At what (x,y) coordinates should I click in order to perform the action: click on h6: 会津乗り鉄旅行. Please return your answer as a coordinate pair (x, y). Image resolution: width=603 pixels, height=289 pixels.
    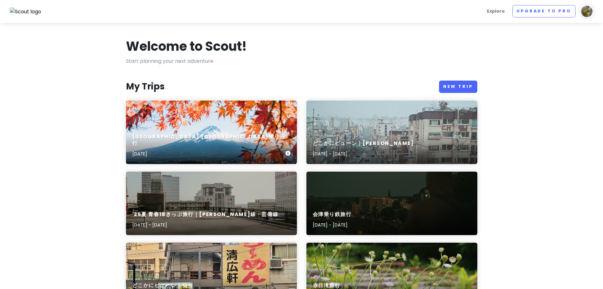
    Looking at the image, I should click on (332, 214).